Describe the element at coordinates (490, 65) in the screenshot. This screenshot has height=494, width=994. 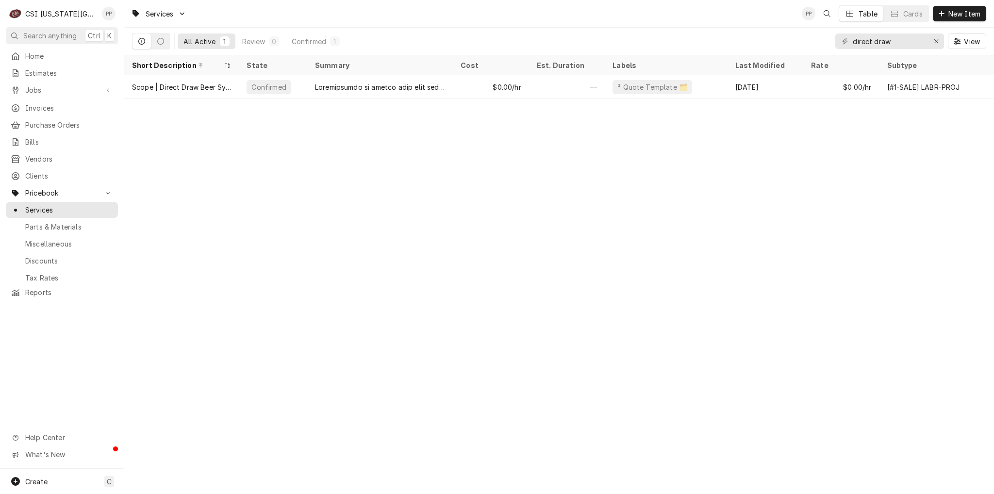
I see `div: Cost` at that location.